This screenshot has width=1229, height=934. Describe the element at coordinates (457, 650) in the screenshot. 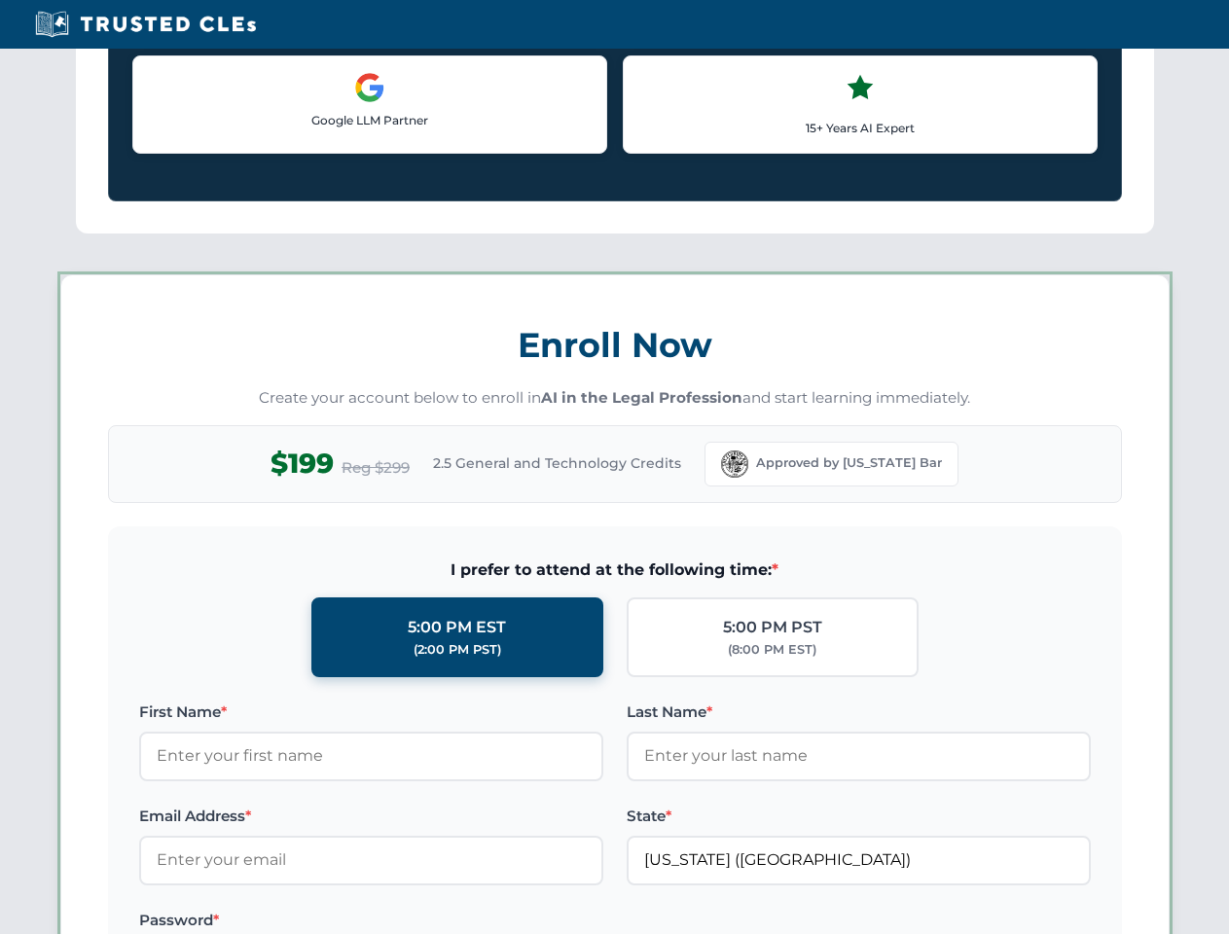

I see `div: (2:00 PM PST)` at that location.